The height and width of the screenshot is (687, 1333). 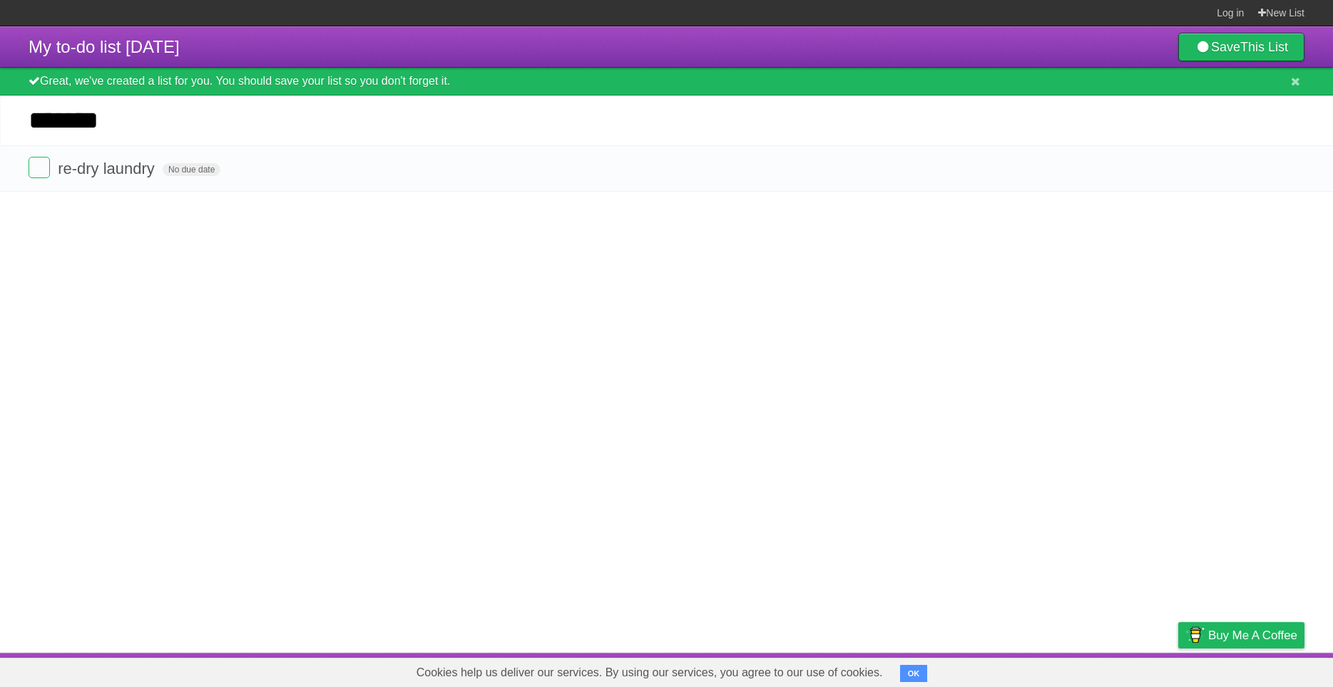 I want to click on span: Buy me a coffee, so click(x=1252, y=635).